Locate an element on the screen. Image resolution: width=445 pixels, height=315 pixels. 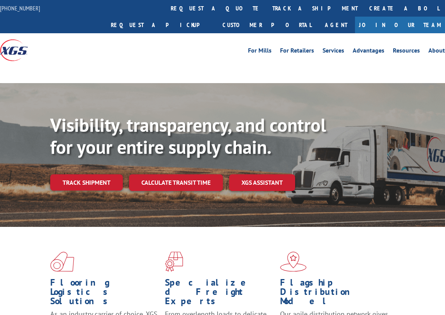
h1: Flooring Logistics Solutions is located at coordinates (105, 293).